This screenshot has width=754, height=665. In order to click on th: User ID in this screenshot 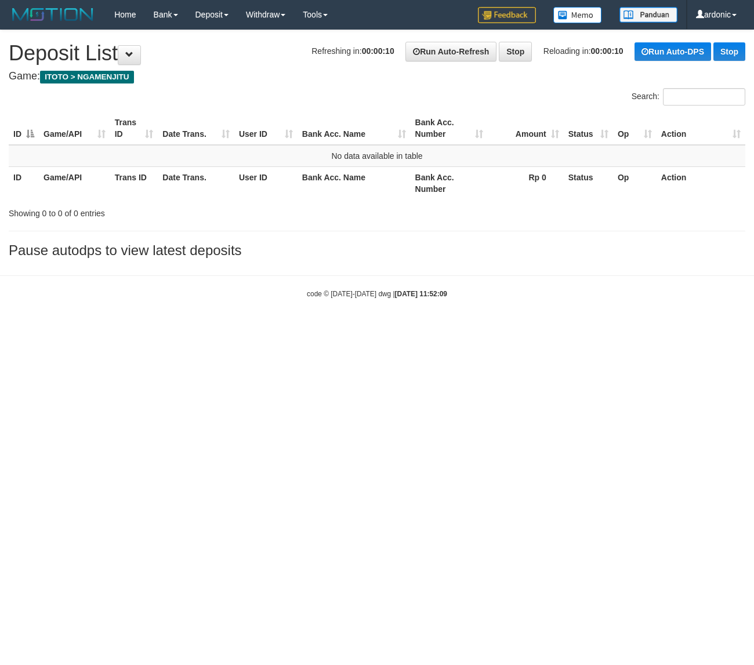, I will do `click(266, 183)`.